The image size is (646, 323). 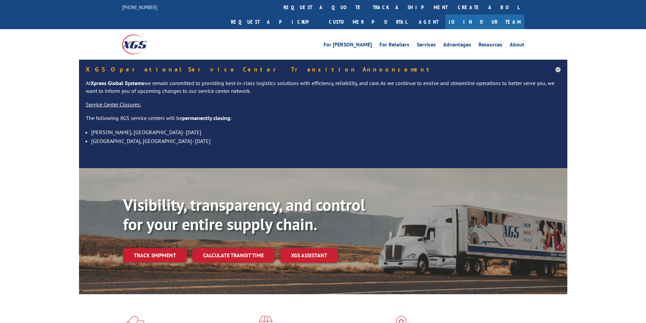 What do you see at coordinates (517, 46) in the screenshot?
I see `a: About` at bounding box center [517, 46].